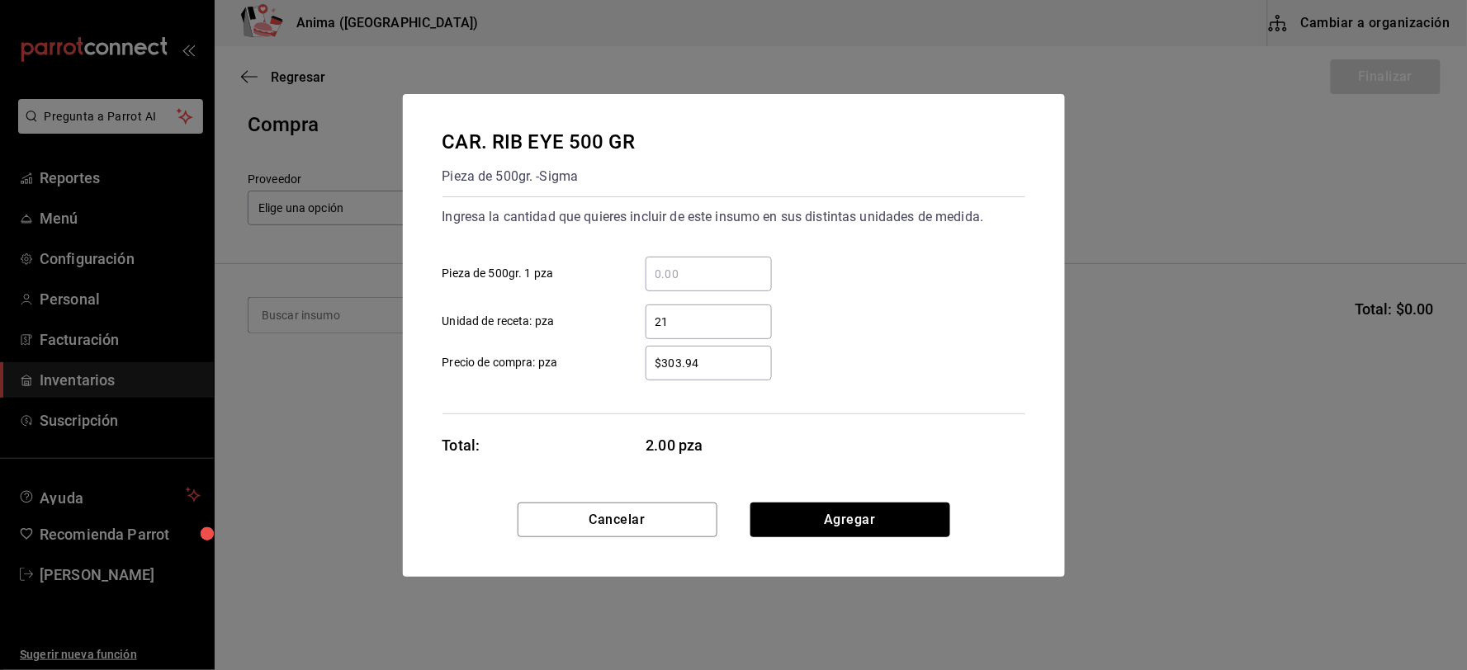 The width and height of the screenshot is (1467, 670). What do you see at coordinates (618, 520) in the screenshot?
I see `button: Cancelar` at bounding box center [618, 520].